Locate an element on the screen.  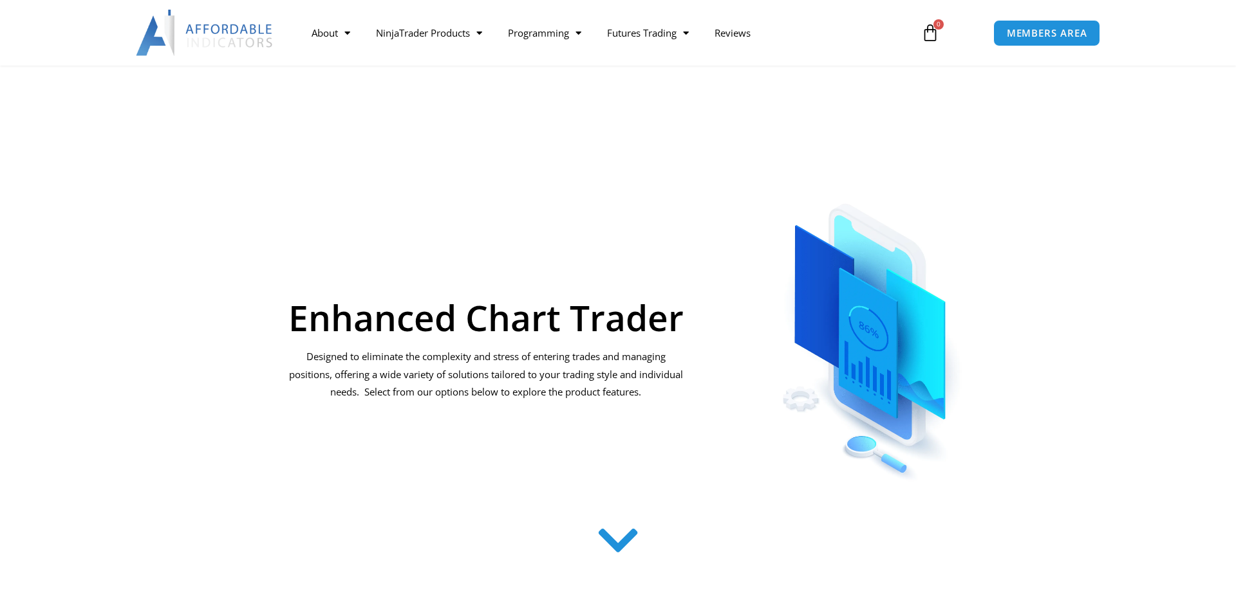
a: Programming is located at coordinates (544, 33).